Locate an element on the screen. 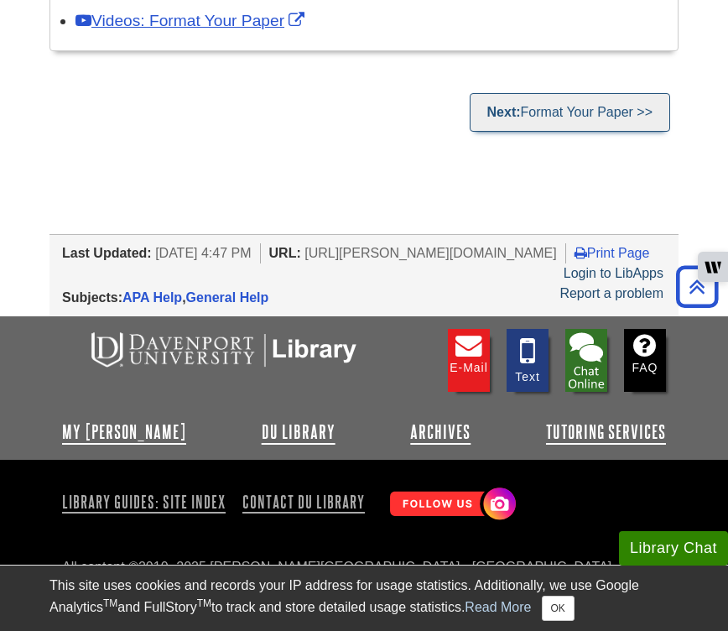 Image resolution: width=728 pixels, height=631 pixels. div: This site uses cookies and records your IP address for usage statistics. Additionally, we use Goo... is located at coordinates (364, 598).